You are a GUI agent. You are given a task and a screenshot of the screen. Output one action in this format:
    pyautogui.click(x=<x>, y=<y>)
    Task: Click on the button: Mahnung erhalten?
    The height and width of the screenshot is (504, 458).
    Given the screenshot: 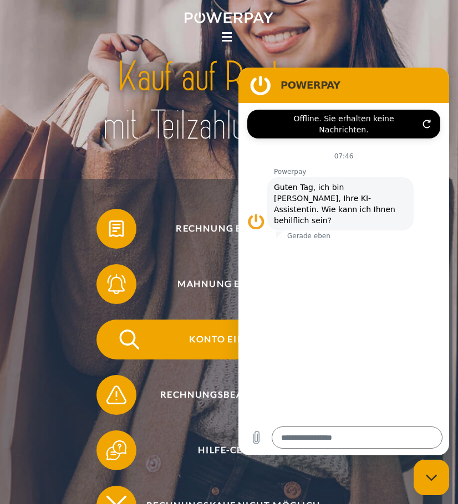 What is the action you would take?
    pyautogui.click(x=226, y=284)
    